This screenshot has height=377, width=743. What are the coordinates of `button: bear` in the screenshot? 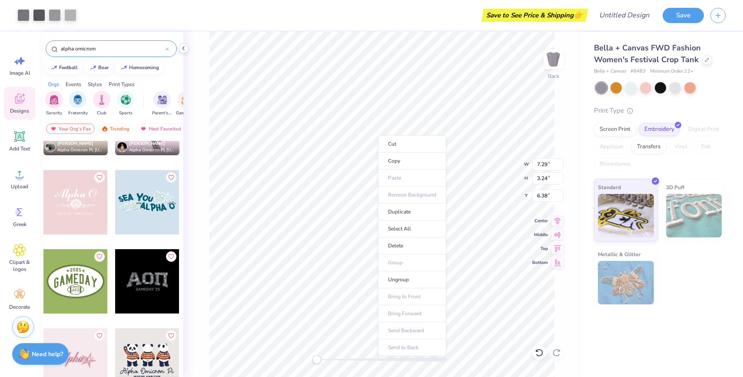 It's located at (99, 68).